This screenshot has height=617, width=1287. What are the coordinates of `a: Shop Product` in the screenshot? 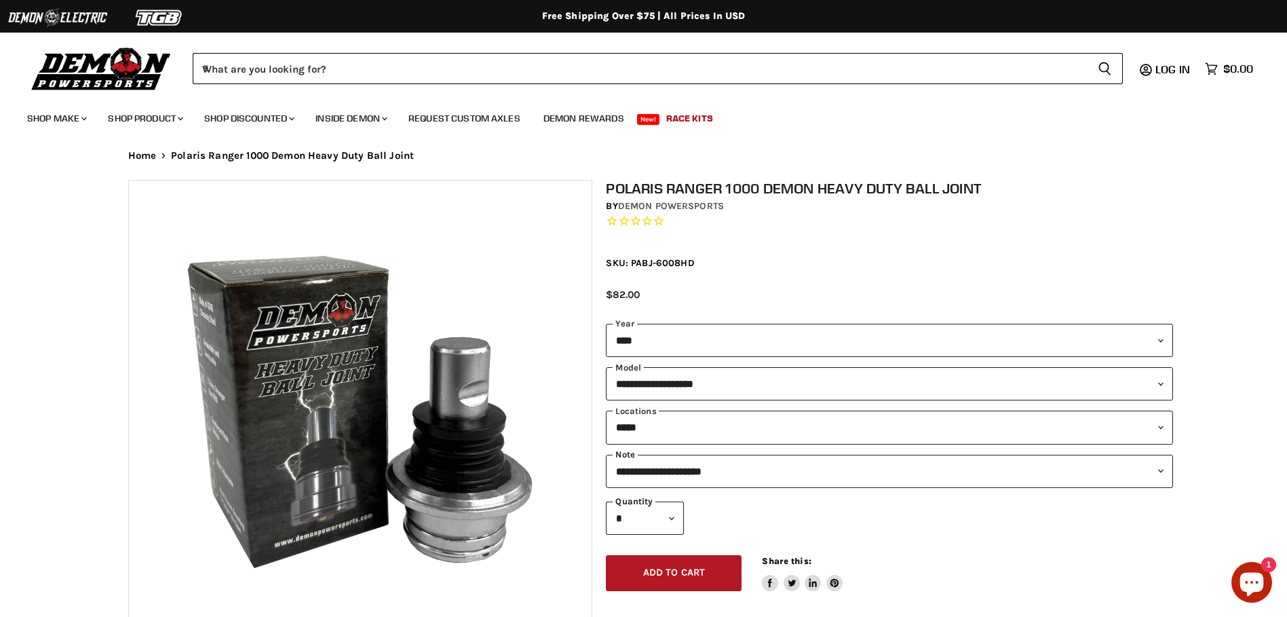 It's located at (144, 118).